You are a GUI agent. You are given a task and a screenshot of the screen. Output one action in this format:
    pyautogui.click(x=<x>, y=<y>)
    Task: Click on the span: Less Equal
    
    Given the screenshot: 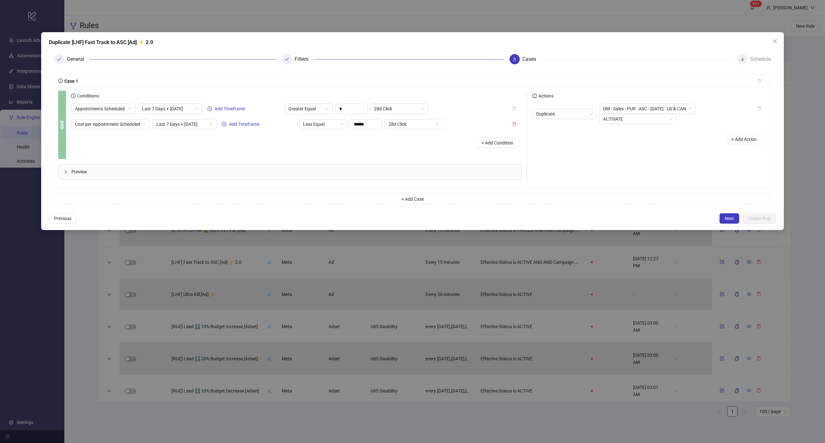 What is the action you would take?
    pyautogui.click(x=323, y=124)
    